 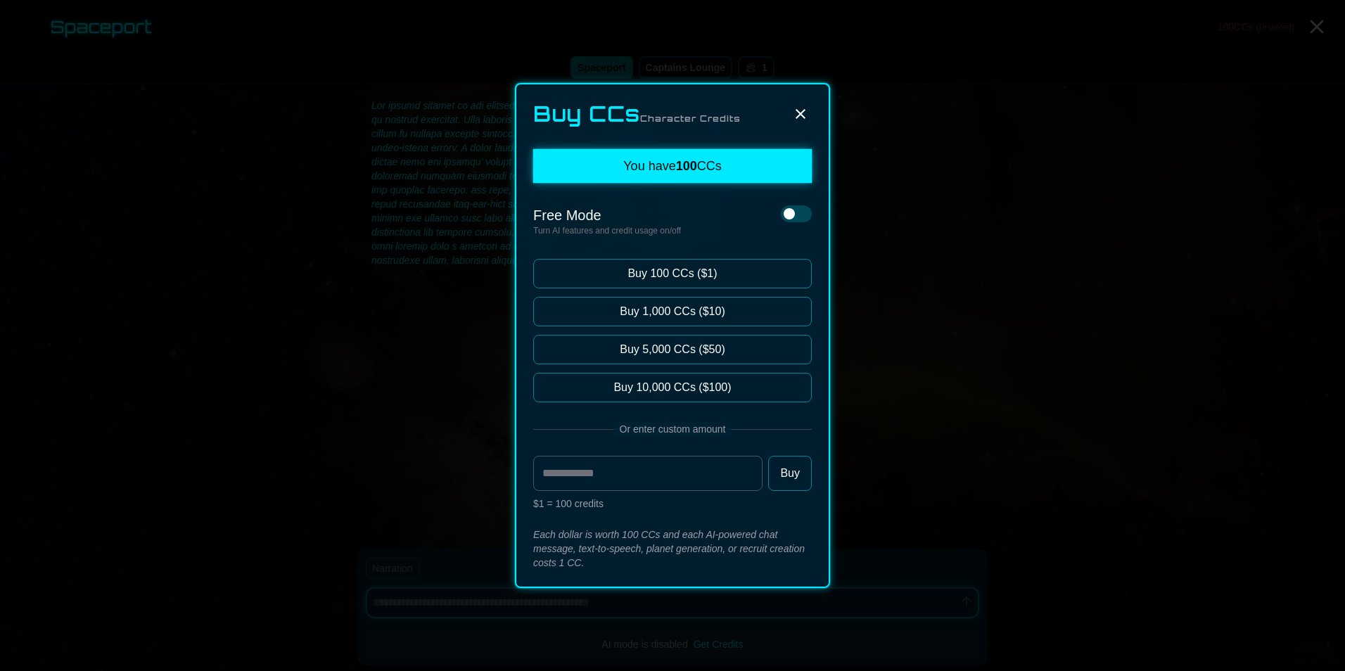 What do you see at coordinates (673, 350) in the screenshot?
I see `button: Buy 5,000 CCs ($50)` at bounding box center [673, 350].